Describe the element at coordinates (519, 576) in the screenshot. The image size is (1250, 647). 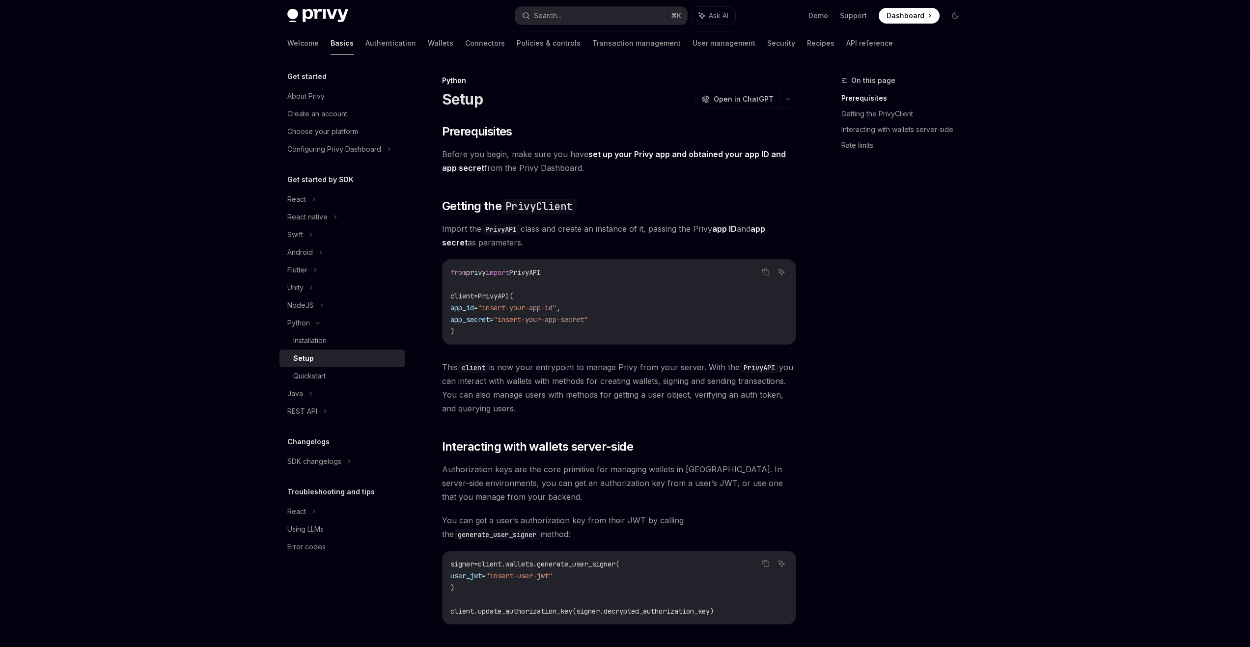
I see `span: "insert-user-jwt"` at that location.